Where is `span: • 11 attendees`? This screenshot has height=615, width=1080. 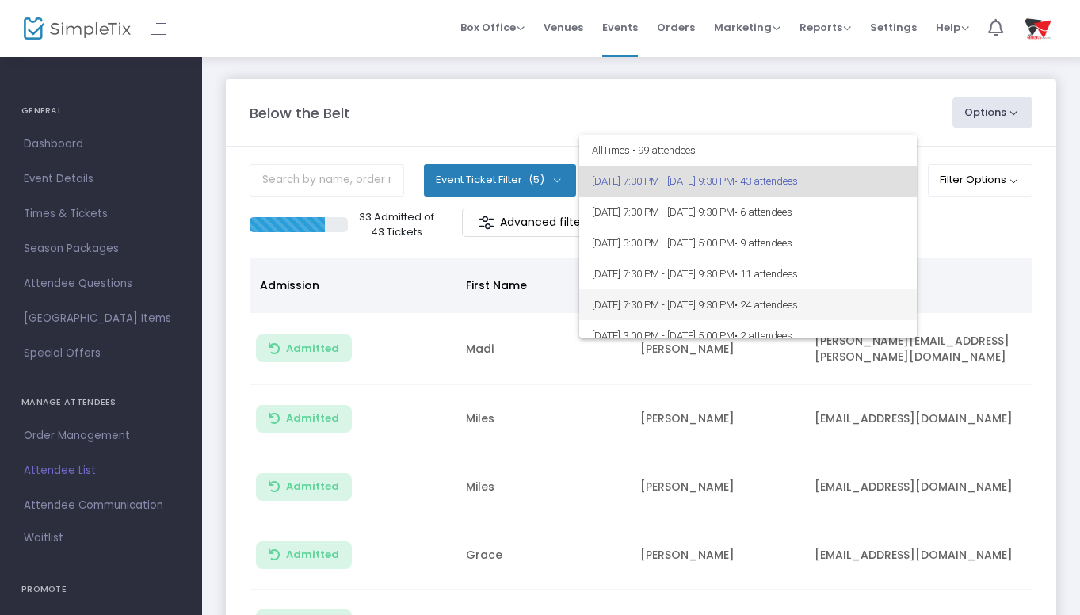 span: • 11 attendees is located at coordinates (766, 273).